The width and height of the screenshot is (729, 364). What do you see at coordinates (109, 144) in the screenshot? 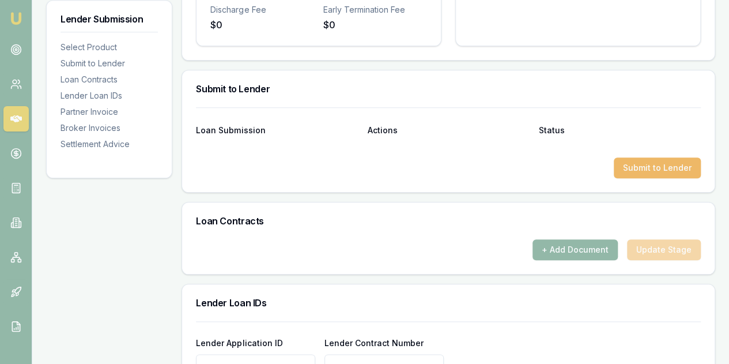
I see `div: Settlement Advice` at bounding box center [109, 144].